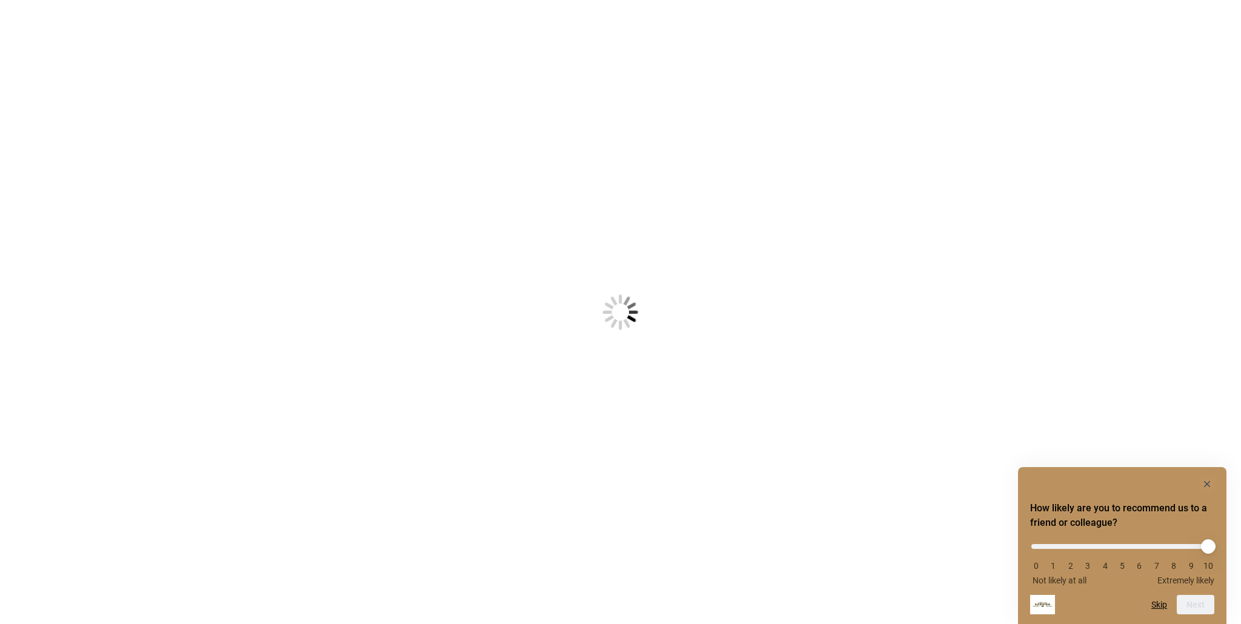 The width and height of the screenshot is (1241, 624). Describe the element at coordinates (1036, 566) in the screenshot. I see `li: 0` at that location.